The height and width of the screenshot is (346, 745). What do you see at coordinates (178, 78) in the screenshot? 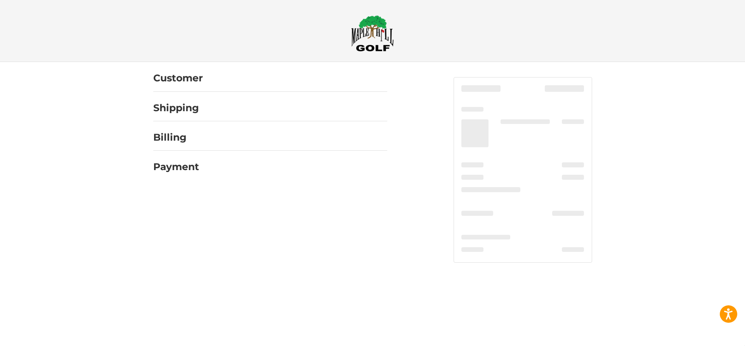
I see `h2: Customer` at bounding box center [178, 78].